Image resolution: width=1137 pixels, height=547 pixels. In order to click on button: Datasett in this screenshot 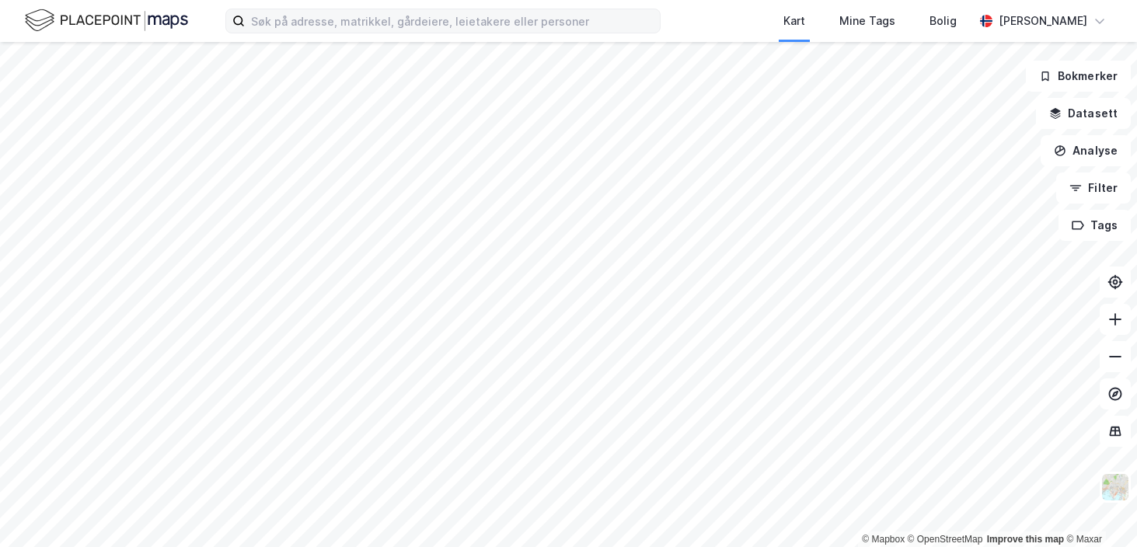, I will do `click(1083, 113)`.